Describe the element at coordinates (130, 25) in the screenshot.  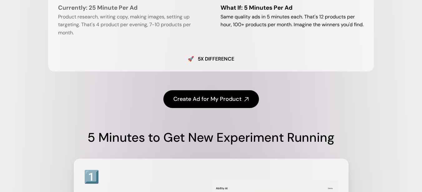
I see `p: Product research, writing copy, making images, setting up targeting. That's 4 product per evening...` at that location.